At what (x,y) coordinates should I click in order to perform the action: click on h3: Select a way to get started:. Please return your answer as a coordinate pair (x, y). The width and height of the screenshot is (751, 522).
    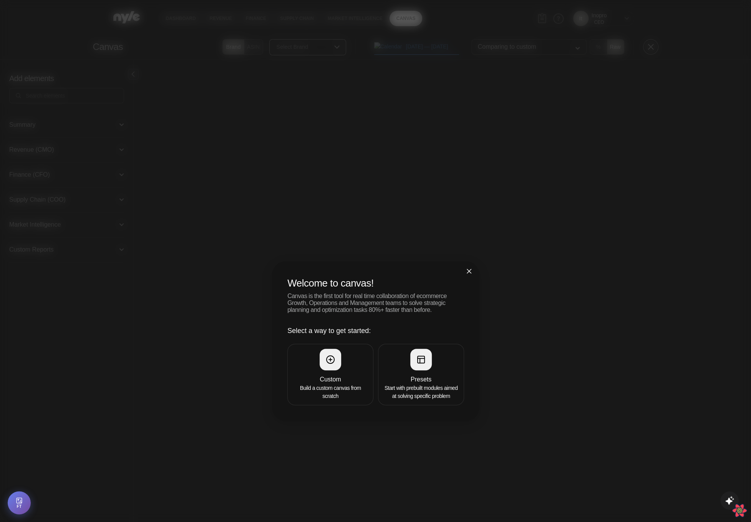
    Looking at the image, I should click on (376, 331).